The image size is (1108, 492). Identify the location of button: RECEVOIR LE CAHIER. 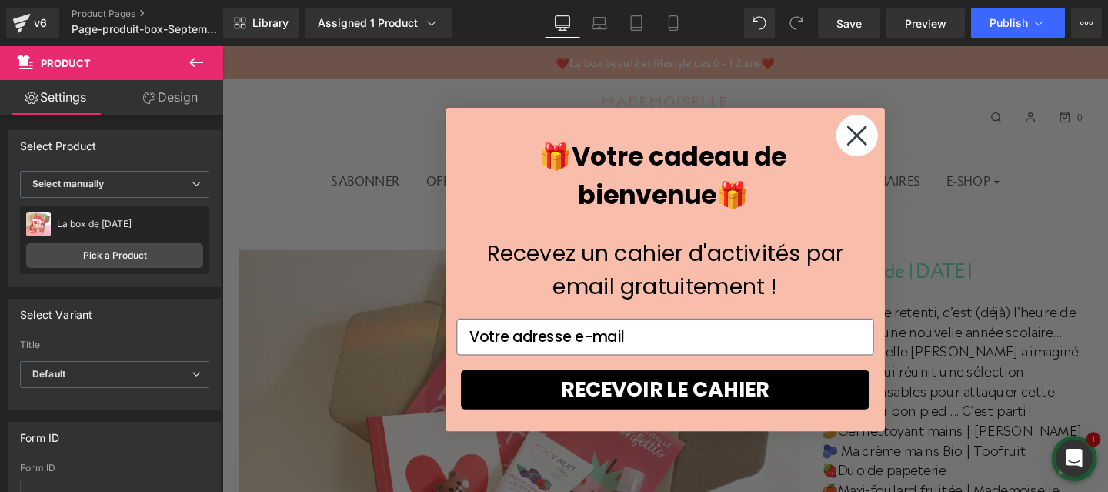
(465, 361).